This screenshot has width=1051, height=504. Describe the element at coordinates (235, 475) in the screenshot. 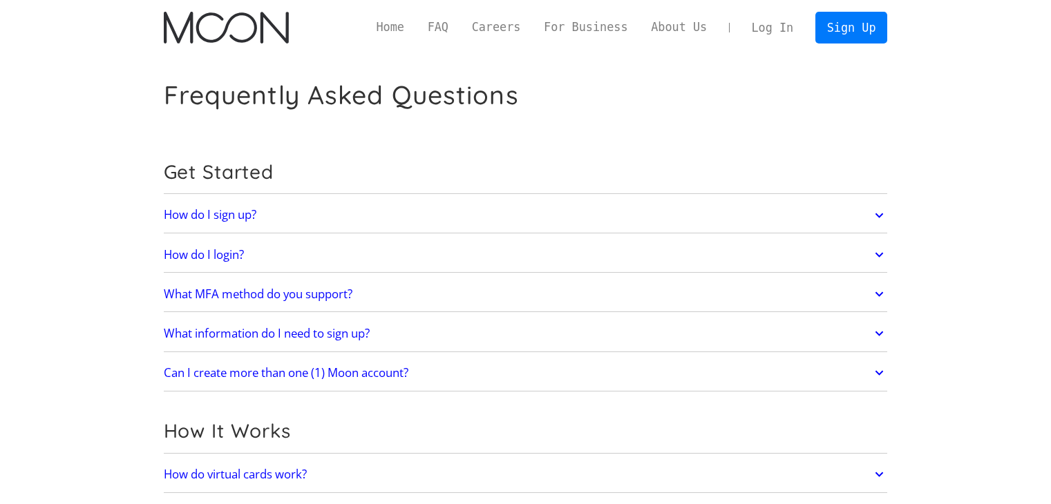

I see `h2: How do virtual cards work?` at that location.